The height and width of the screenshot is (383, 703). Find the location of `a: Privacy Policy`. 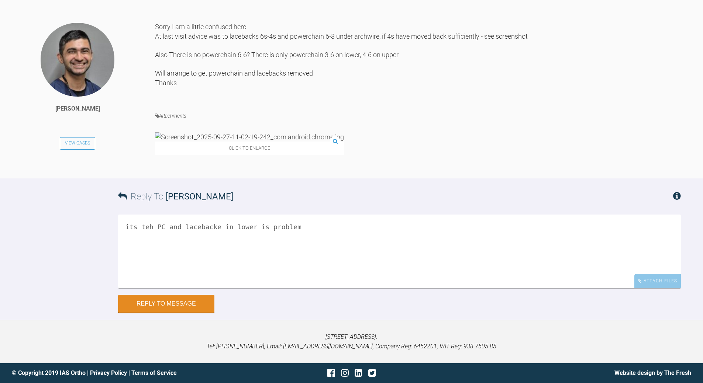

a: Privacy Policy is located at coordinates (108, 373).